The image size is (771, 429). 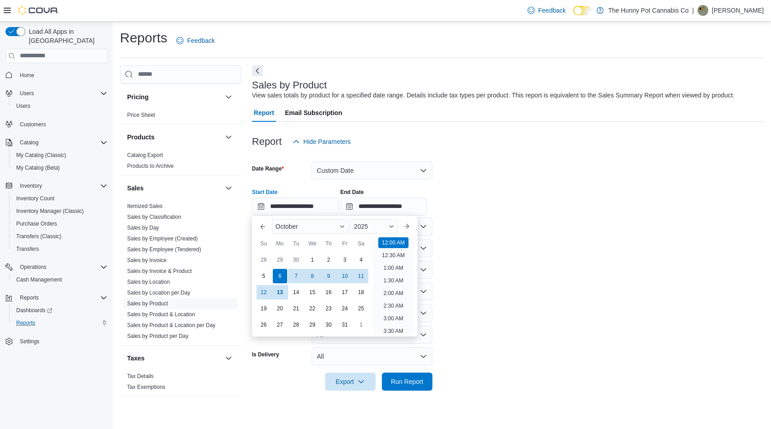 What do you see at coordinates (327, 142) in the screenshot?
I see `span: Hide Parameters` at bounding box center [327, 142].